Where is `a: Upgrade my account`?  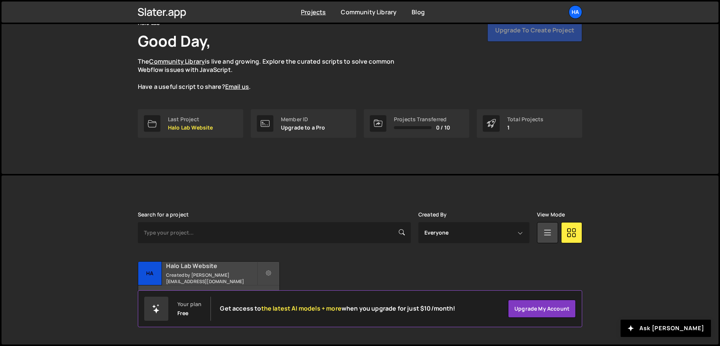 a: Upgrade my account is located at coordinates (542, 309).